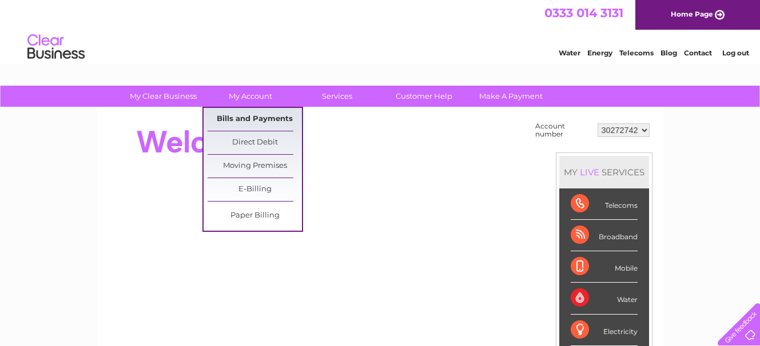 This screenshot has width=760, height=346. I want to click on a: My Clear Business, so click(163, 96).